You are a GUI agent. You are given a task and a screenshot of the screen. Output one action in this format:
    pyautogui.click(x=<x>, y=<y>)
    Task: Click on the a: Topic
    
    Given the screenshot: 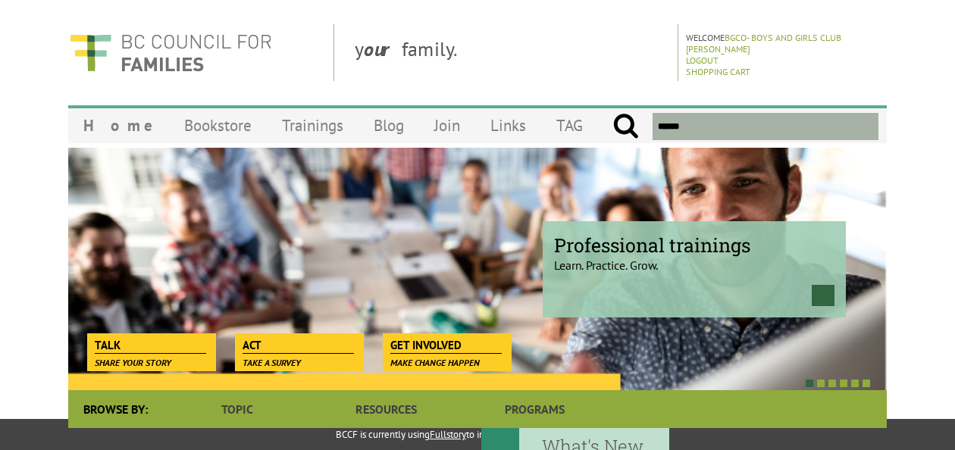 What is the action you would take?
    pyautogui.click(x=237, y=409)
    